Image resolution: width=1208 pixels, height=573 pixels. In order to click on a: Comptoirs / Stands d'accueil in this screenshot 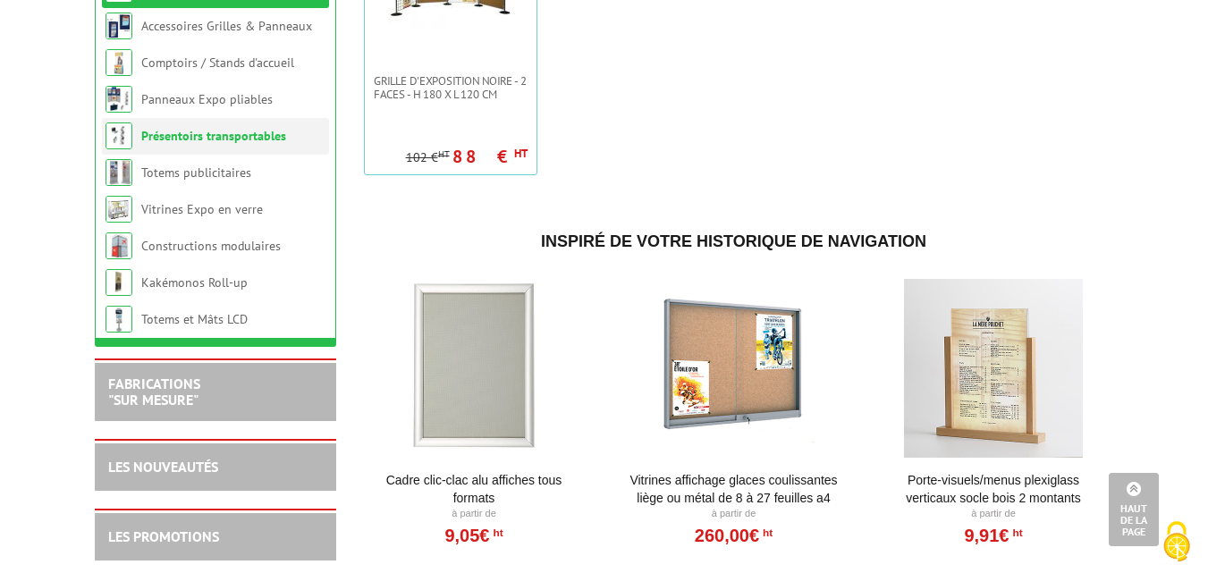, I will do `click(217, 63)`.